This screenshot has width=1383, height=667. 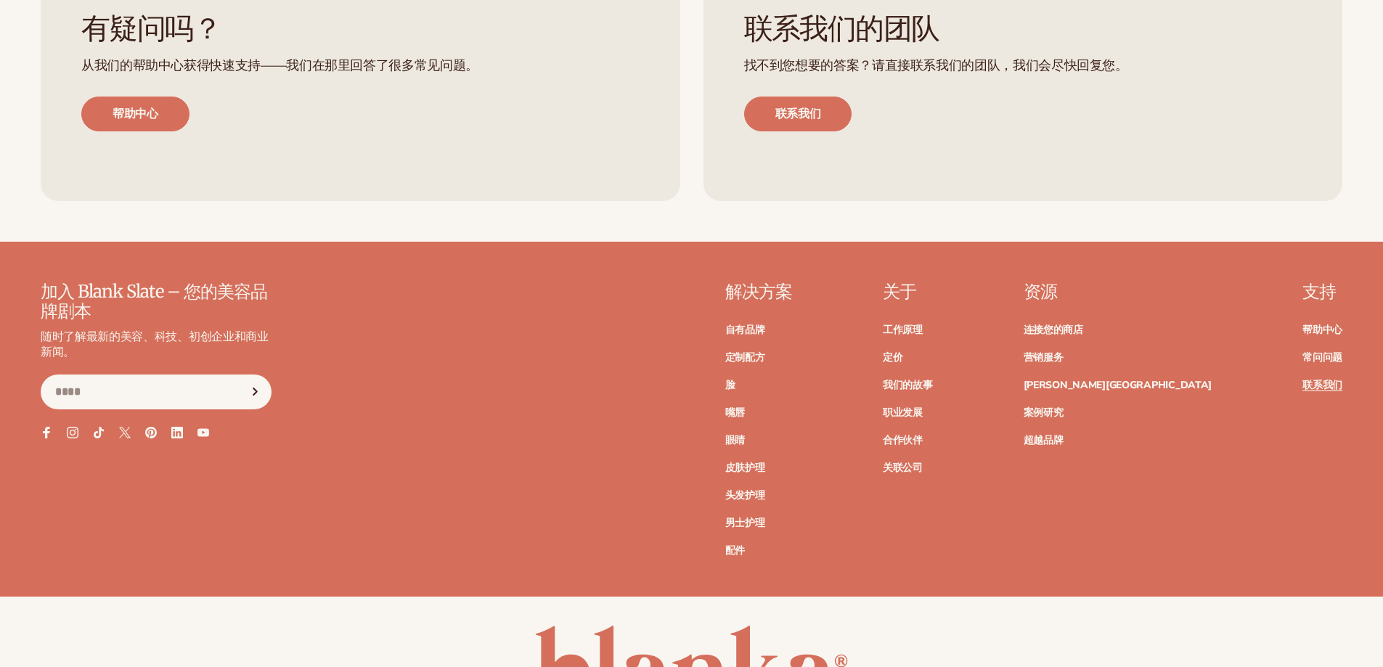 I want to click on font: 解决方案, so click(x=758, y=291).